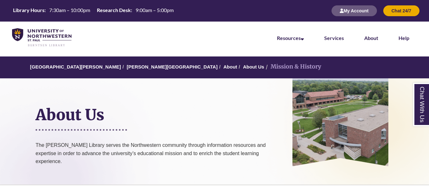 This screenshot has width=429, height=190. I want to click on th: Research Desk:, so click(114, 10).